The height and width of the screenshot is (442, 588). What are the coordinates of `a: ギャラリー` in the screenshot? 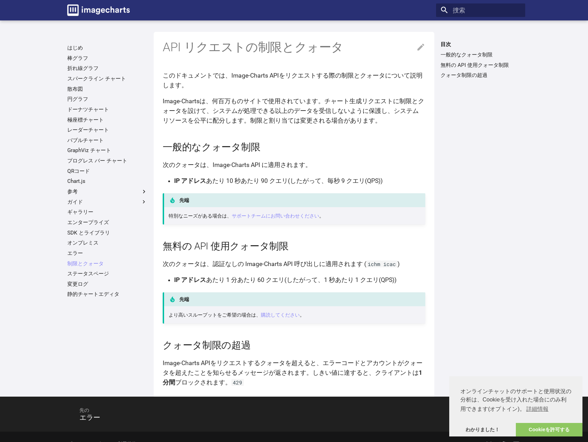 It's located at (107, 212).